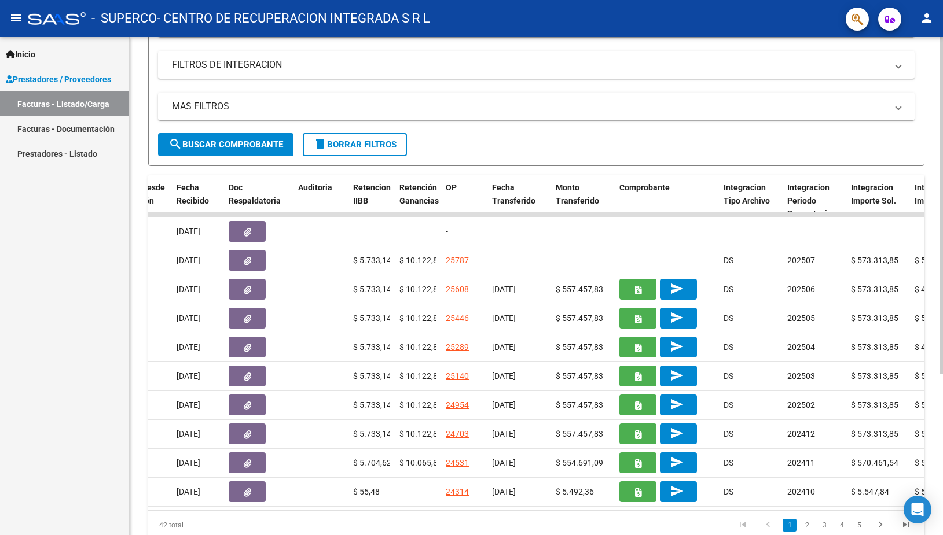 This screenshot has width=943, height=535. Describe the element at coordinates (801, 463) in the screenshot. I see `span: 202411` at that location.